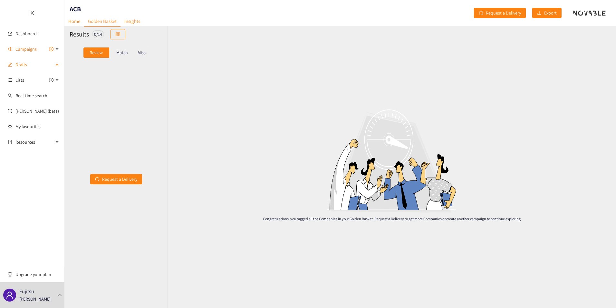 The height and width of the screenshot is (308, 616). What do you see at coordinates (10, 80) in the screenshot?
I see `span: unordered-list` at bounding box center [10, 80].